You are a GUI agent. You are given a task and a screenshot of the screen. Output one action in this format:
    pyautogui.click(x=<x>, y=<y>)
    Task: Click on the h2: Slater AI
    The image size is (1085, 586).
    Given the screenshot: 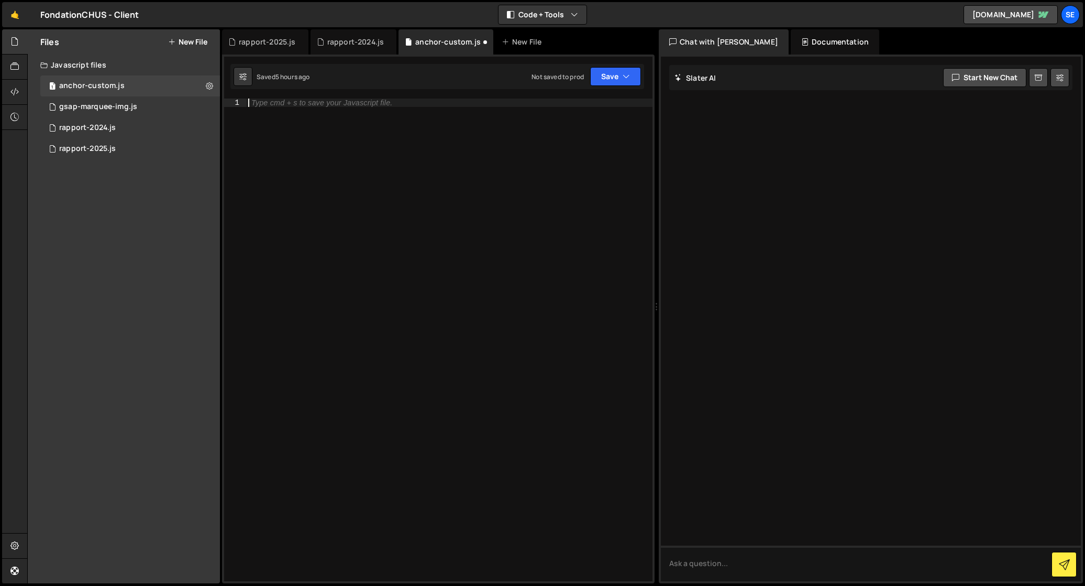 What is the action you would take?
    pyautogui.click(x=696, y=78)
    